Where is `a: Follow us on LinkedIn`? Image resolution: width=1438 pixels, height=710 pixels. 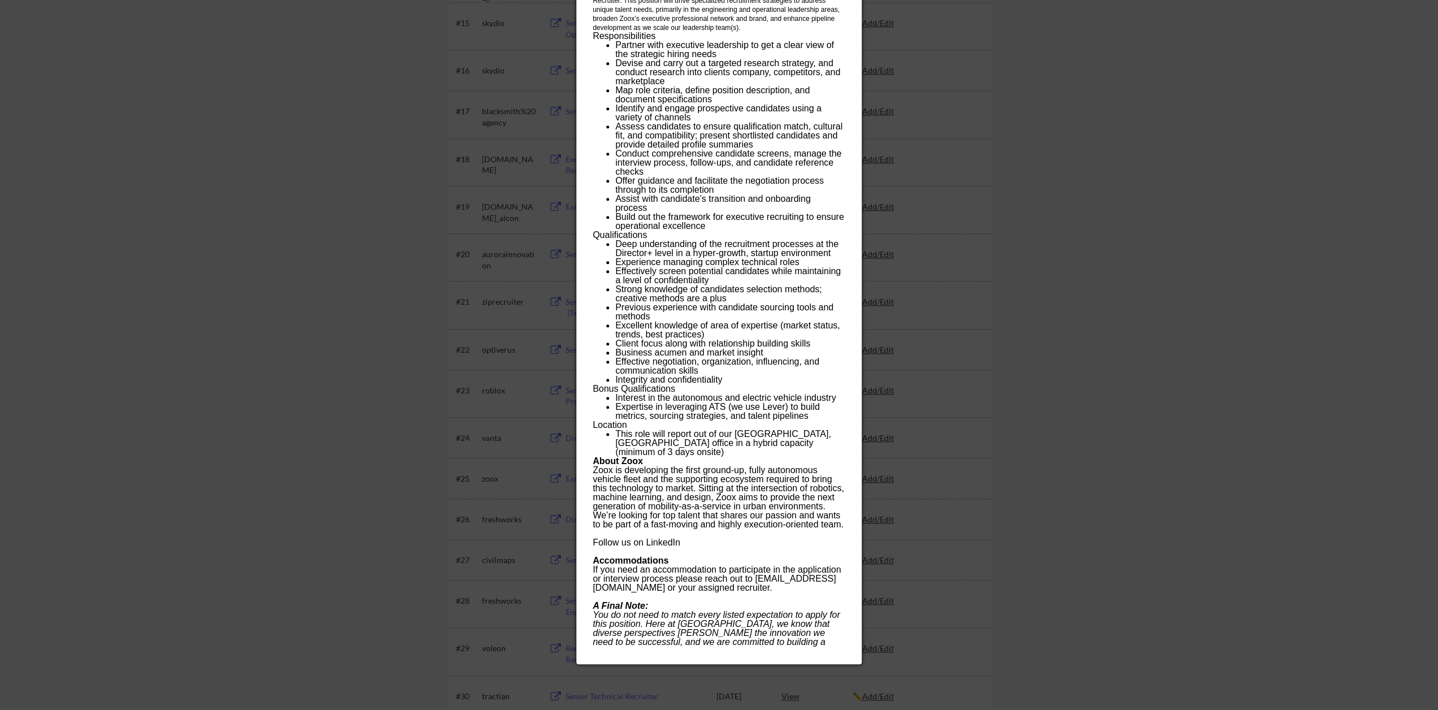 a: Follow us on LinkedIn is located at coordinates (636, 542).